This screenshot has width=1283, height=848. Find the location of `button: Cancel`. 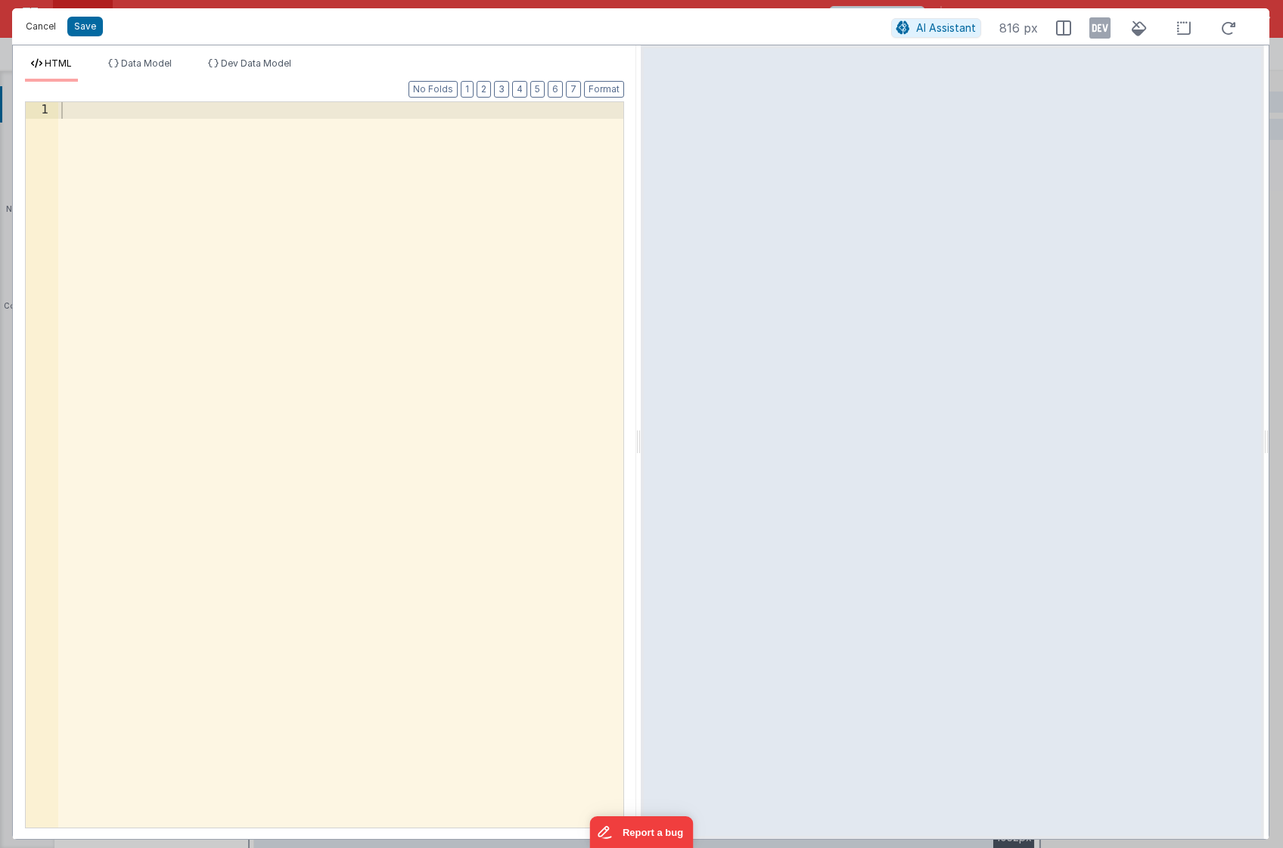

button: Cancel is located at coordinates (41, 26).